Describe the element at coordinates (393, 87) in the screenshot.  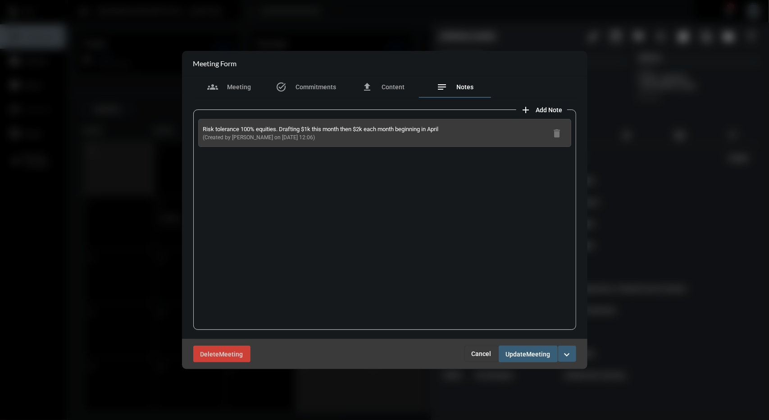
I see `span: Content` at that location.